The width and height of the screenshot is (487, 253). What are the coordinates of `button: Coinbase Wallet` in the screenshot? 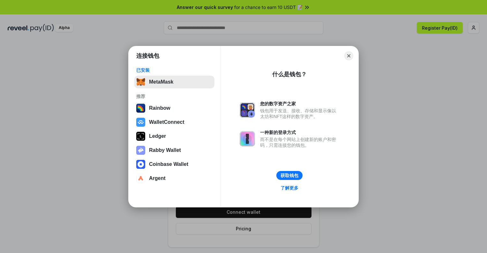 It's located at (174, 164).